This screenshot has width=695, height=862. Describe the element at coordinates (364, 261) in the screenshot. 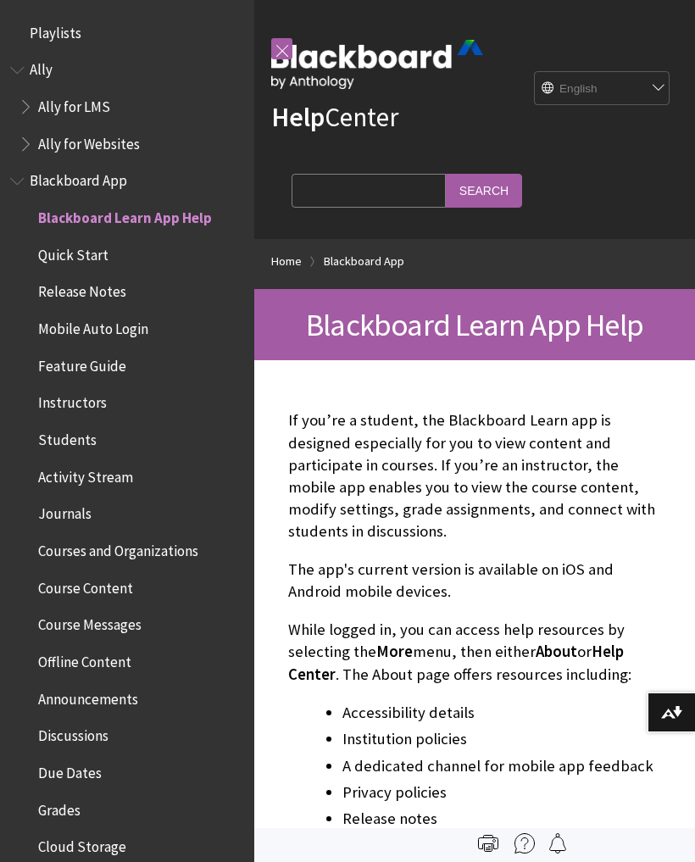

I see `a: Blackboard App` at that location.